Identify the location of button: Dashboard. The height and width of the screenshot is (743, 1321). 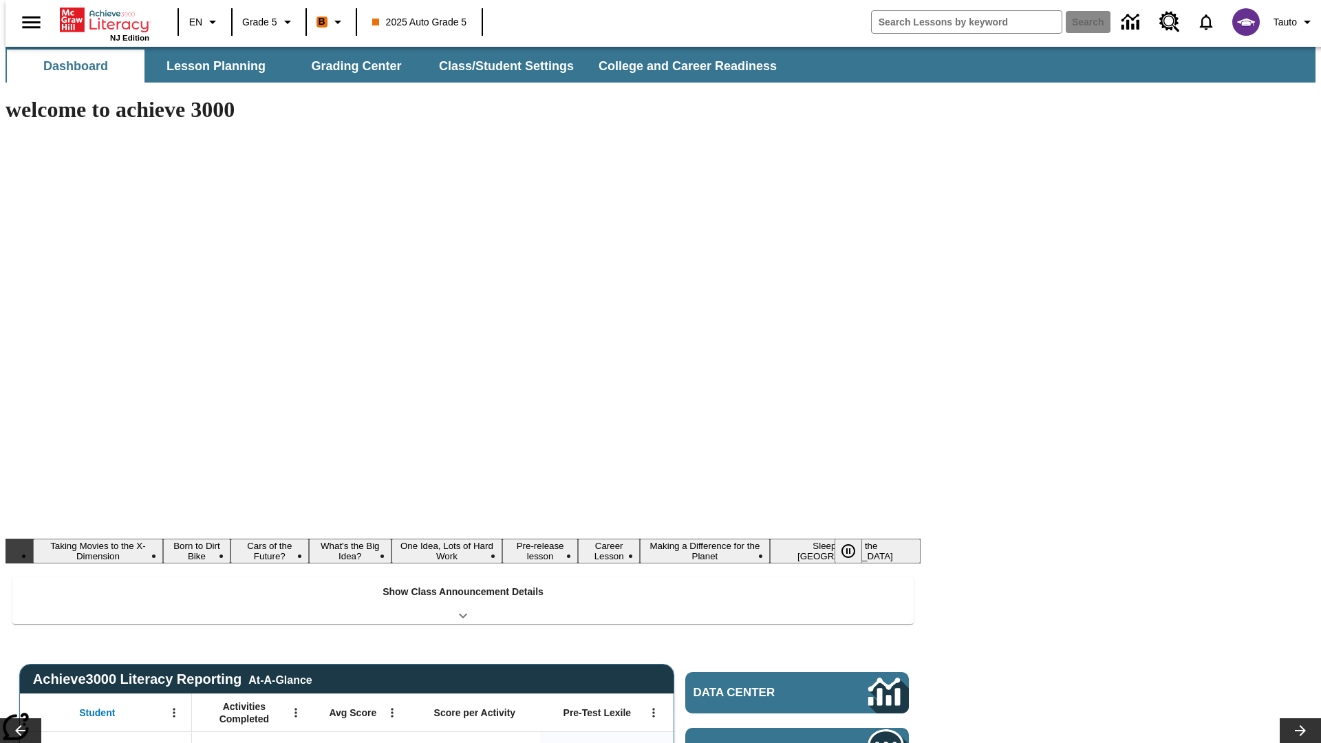
(76, 66).